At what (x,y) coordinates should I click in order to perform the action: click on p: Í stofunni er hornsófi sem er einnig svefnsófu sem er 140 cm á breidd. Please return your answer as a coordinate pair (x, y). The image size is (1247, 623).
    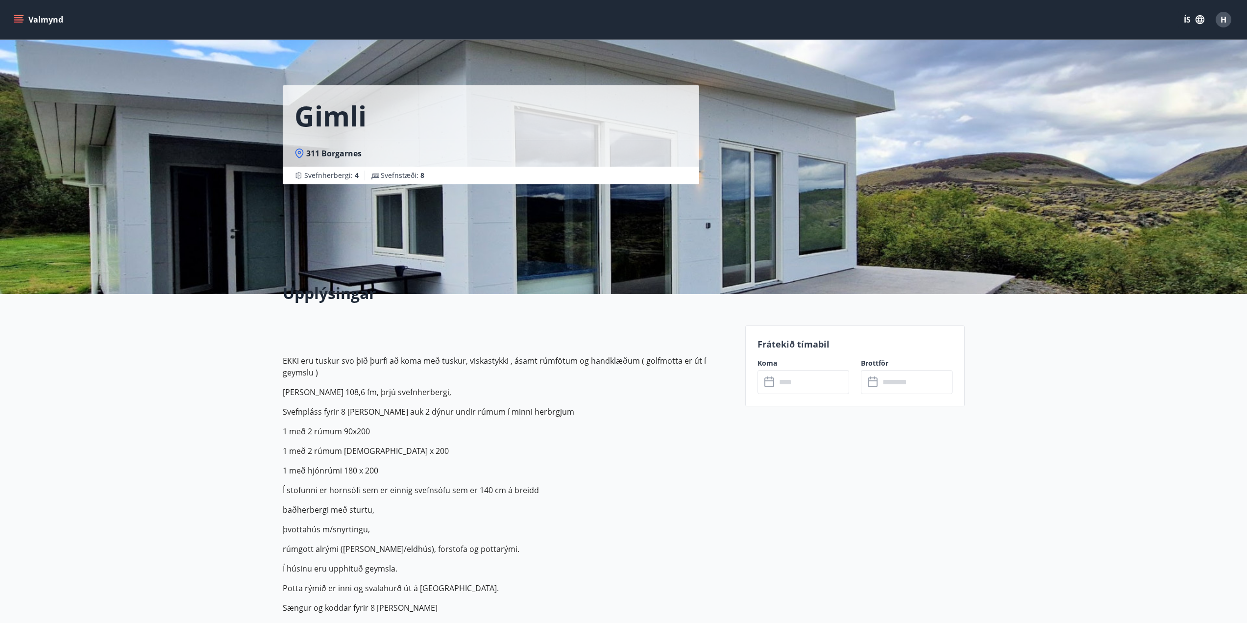
    Looking at the image, I should click on (508, 490).